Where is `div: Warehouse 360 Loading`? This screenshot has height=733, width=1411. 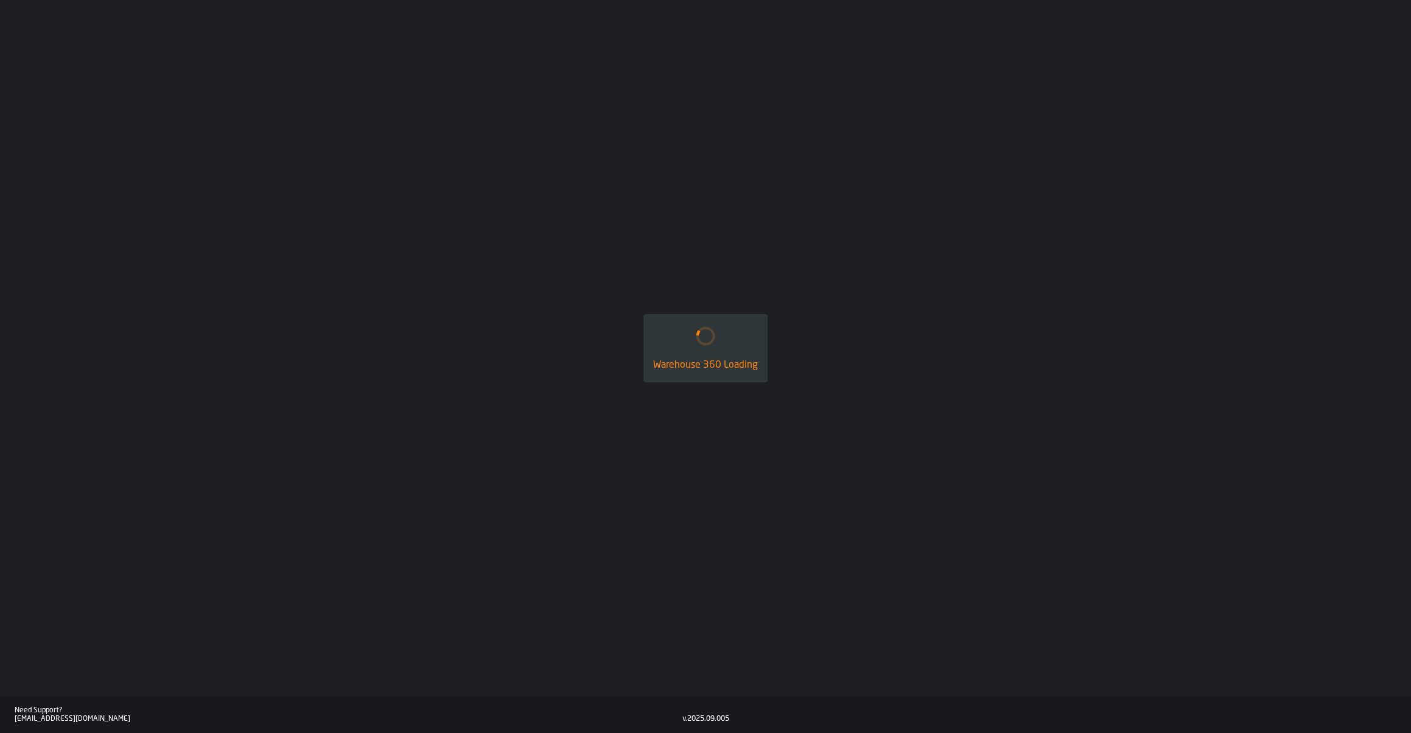 div: Warehouse 360 Loading is located at coordinates (705, 365).